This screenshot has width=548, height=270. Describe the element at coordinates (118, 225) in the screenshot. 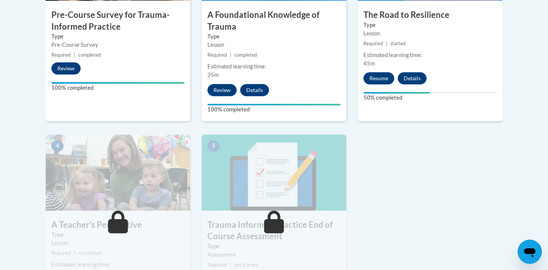

I see `h3: A Teacher’s Perspective` at that location.